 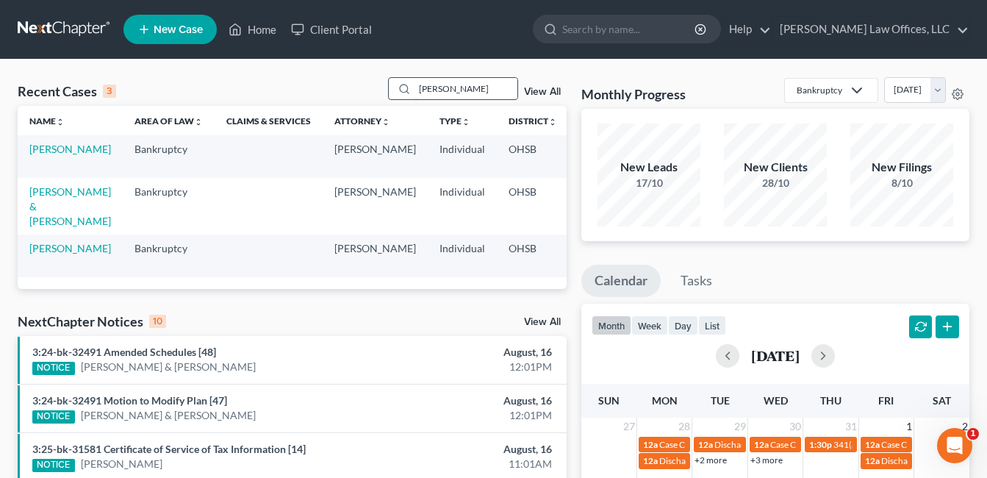 I want to click on div: 11:01AM, so click(x=470, y=464).